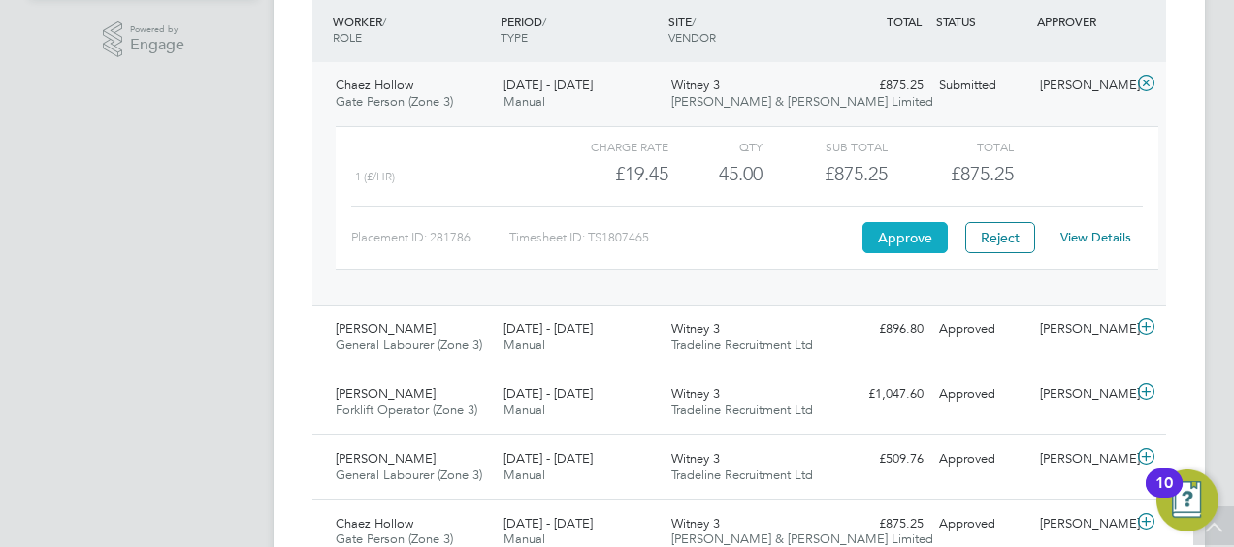  What do you see at coordinates (881, 459) in the screenshot?
I see `div: £509.76` at bounding box center [881, 459].